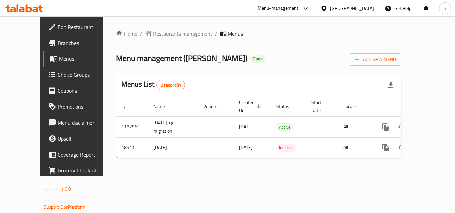 This screenshot has height=213, width=455. What do you see at coordinates (80, 27) in the screenshot?
I see `a: Edit Restaurant` at bounding box center [80, 27].